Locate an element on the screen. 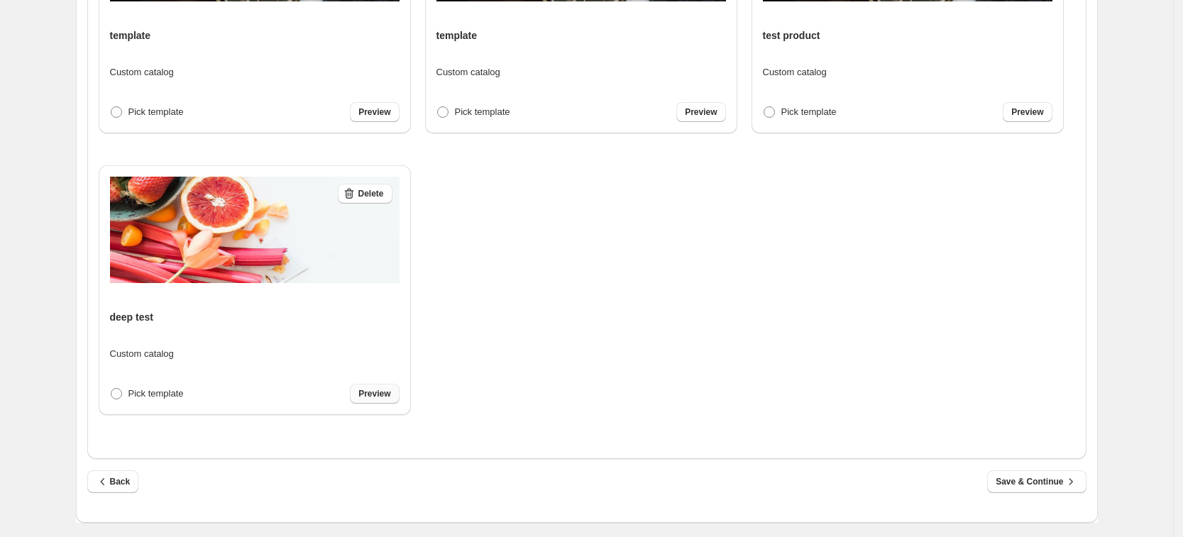  h4: test product is located at coordinates (791, 35).